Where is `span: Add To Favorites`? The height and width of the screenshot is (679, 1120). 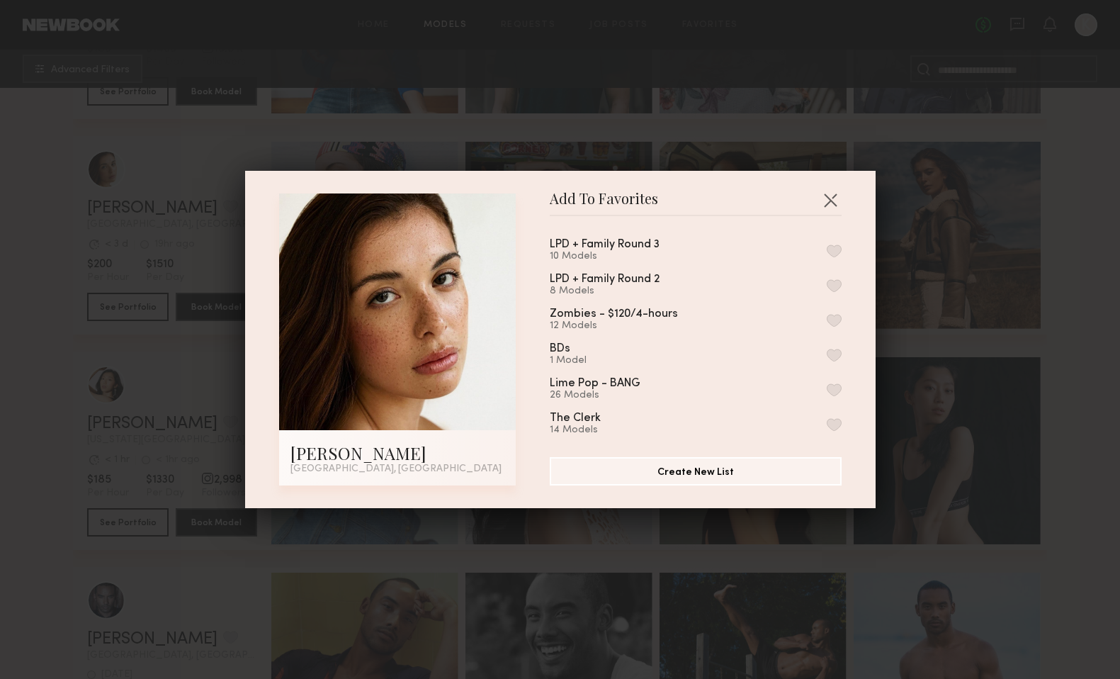
span: Add To Favorites is located at coordinates (604, 204).